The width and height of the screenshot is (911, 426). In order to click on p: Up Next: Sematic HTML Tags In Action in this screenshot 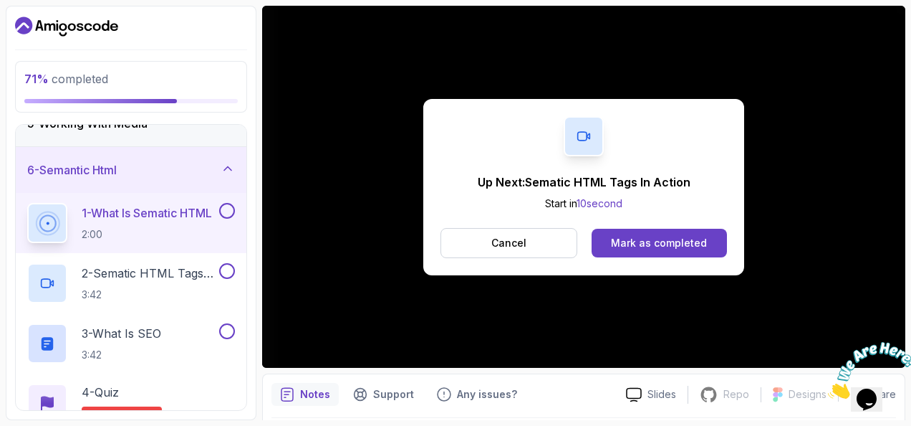, I will do `click(584, 182)`.